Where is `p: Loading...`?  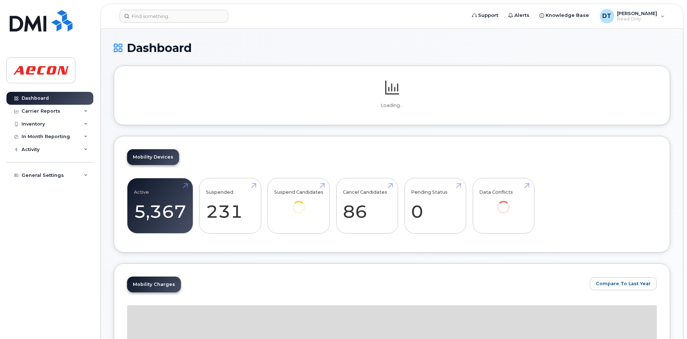 p: Loading... is located at coordinates (392, 106).